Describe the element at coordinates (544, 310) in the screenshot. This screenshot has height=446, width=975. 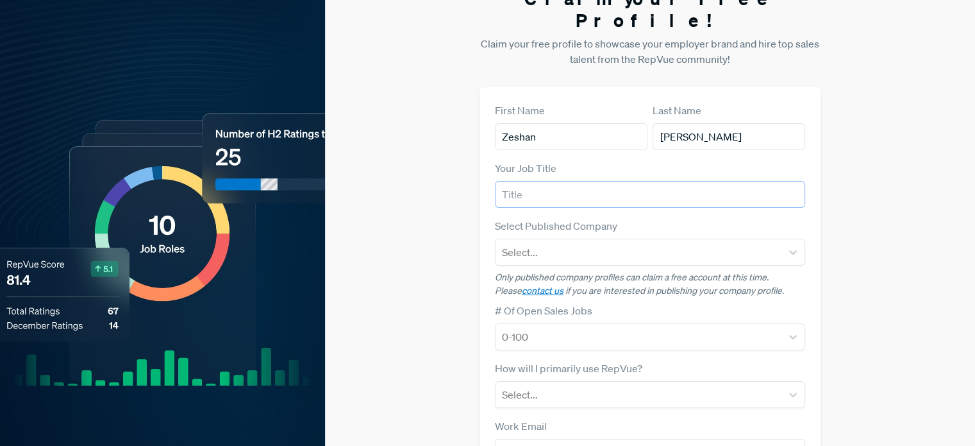
I see `label: # Of Open Sales Jobs` at that location.